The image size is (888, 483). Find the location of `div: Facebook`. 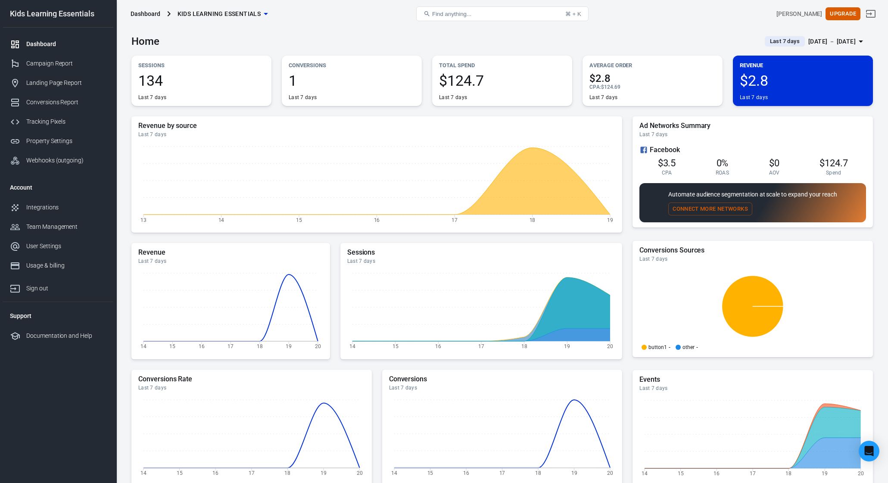

div: Facebook is located at coordinates (753, 150).